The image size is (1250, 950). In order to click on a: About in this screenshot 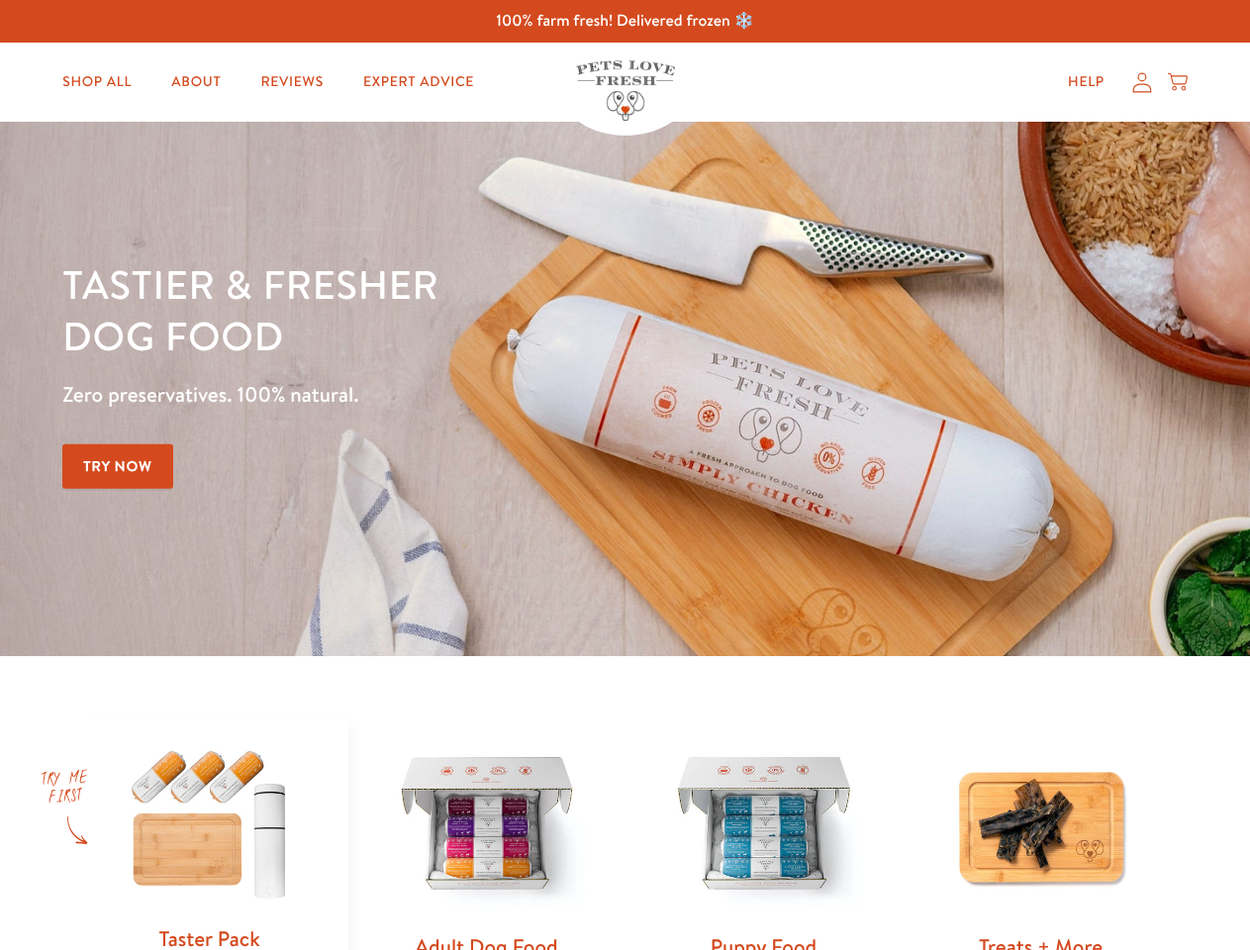, I will do `click(196, 82)`.